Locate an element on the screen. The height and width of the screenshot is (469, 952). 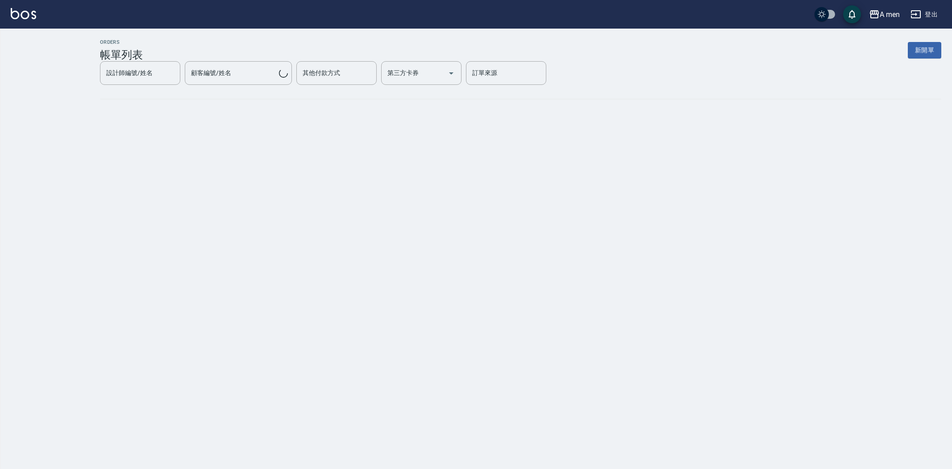
button: save is located at coordinates (852, 14).